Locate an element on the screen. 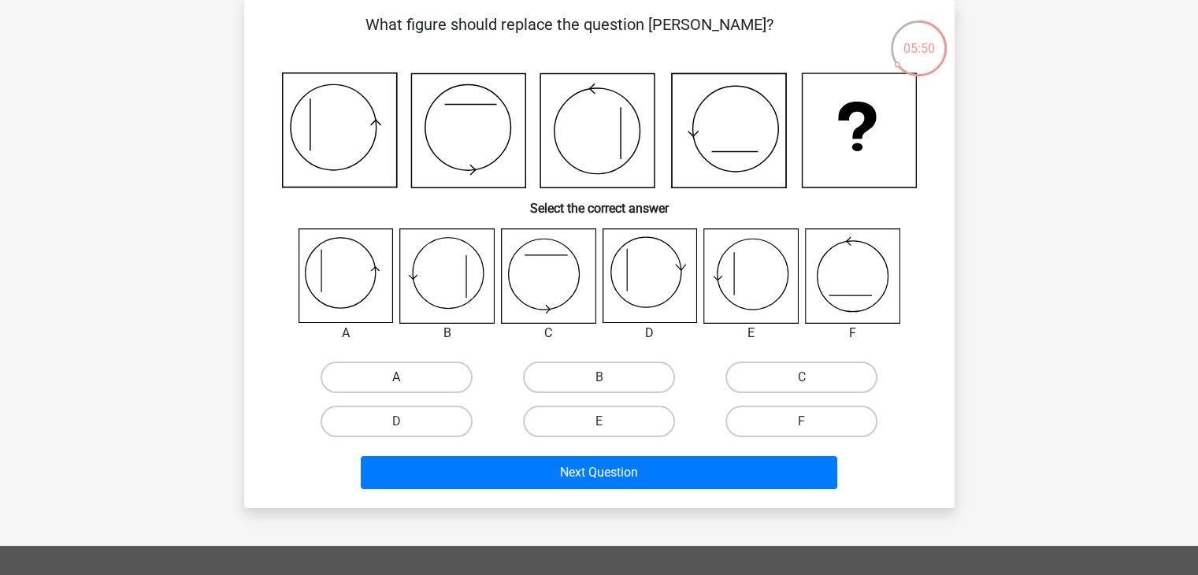 The width and height of the screenshot is (1198, 575). div: F is located at coordinates (852, 333).